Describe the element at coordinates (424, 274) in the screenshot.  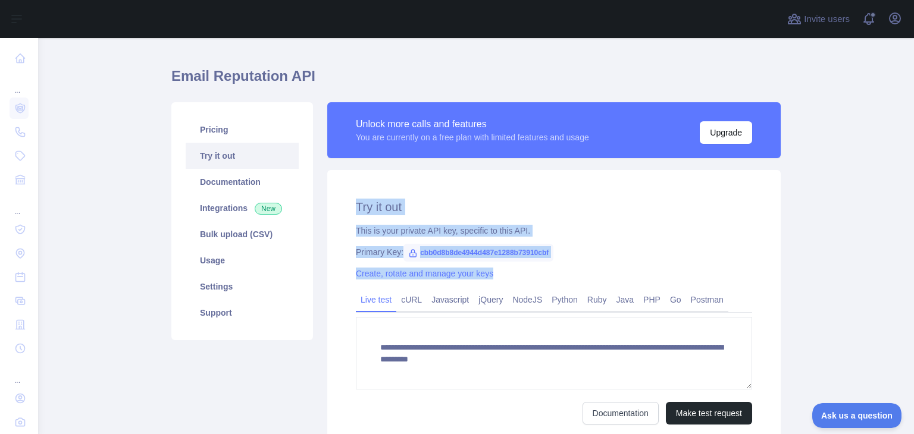
I see `a: Create, rotate and manage your keys` at that location.